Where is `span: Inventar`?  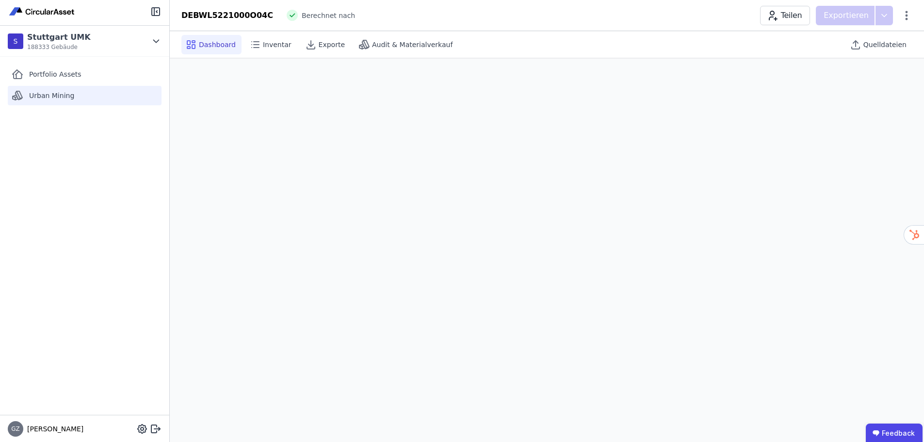
span: Inventar is located at coordinates (277, 45).